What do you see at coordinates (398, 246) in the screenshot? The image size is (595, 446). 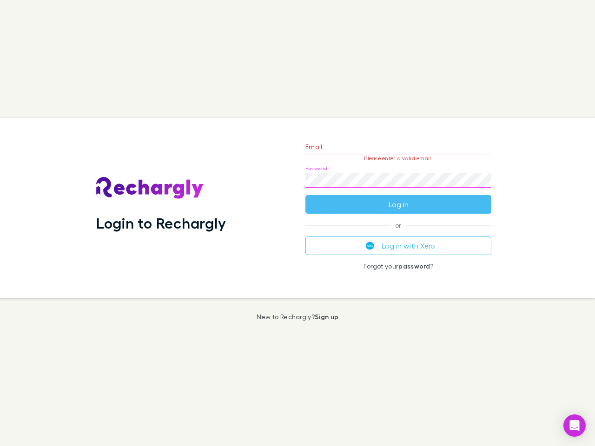 I see `button: Log in with Xero` at bounding box center [398, 246].